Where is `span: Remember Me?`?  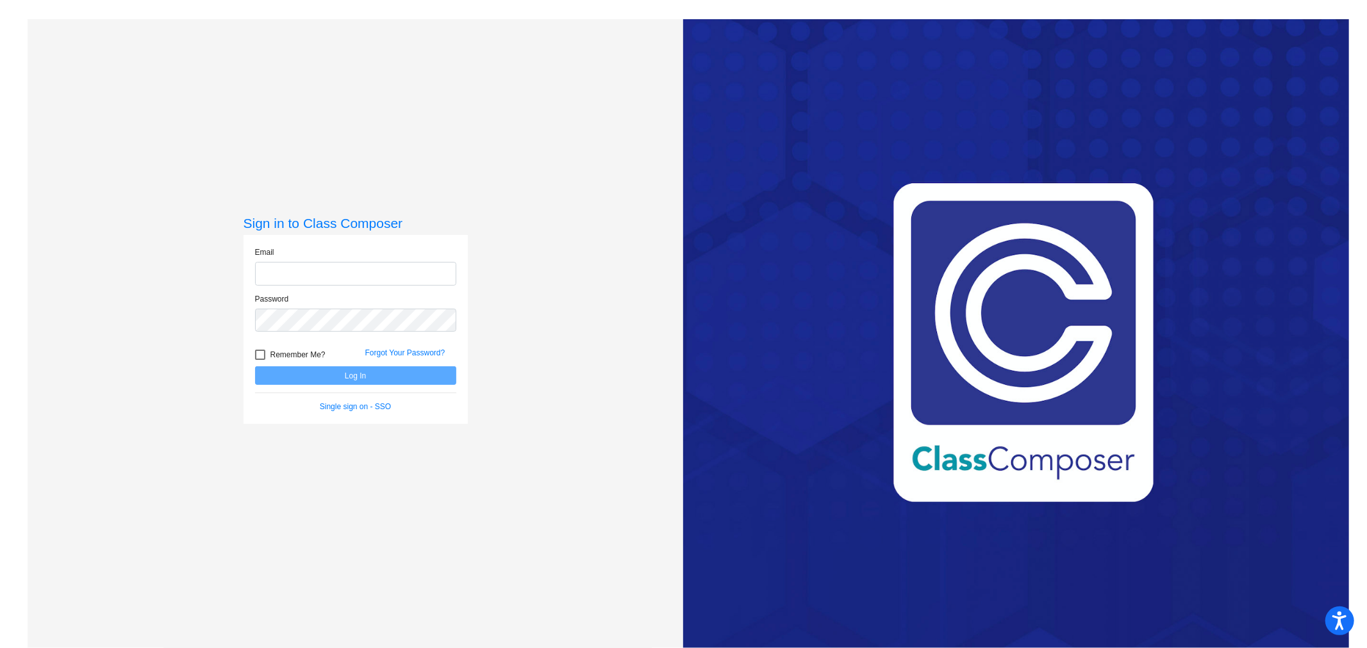 span: Remember Me? is located at coordinates (298, 355).